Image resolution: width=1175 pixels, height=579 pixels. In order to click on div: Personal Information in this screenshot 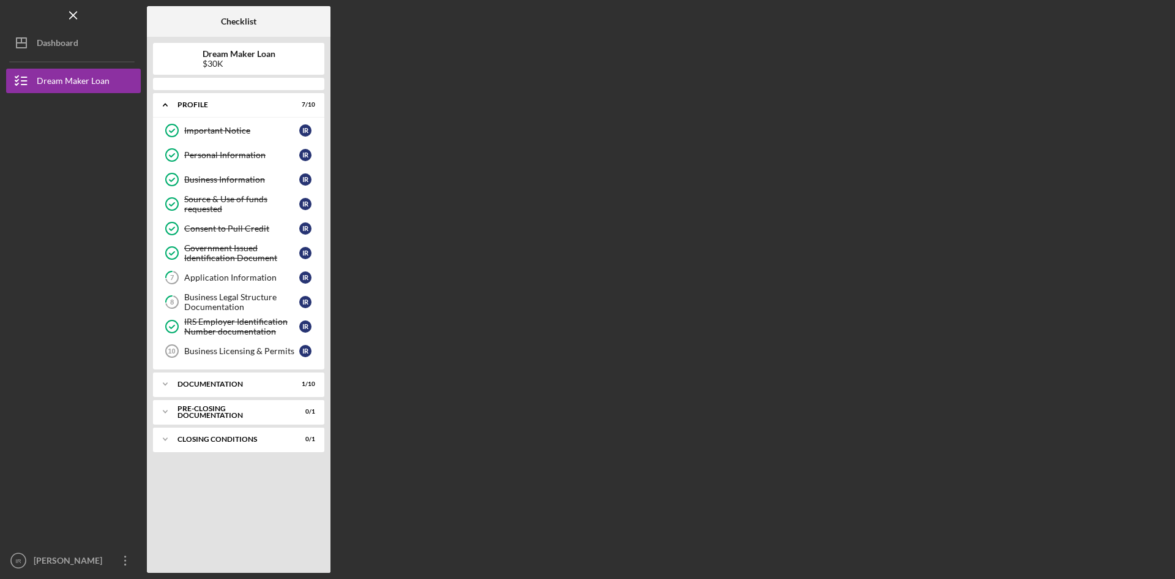, I will do `click(242, 155)`.